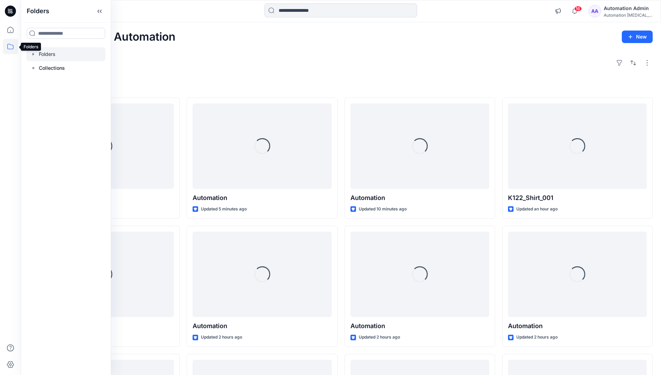 This screenshot has width=661, height=375. I want to click on button: New, so click(637, 37).